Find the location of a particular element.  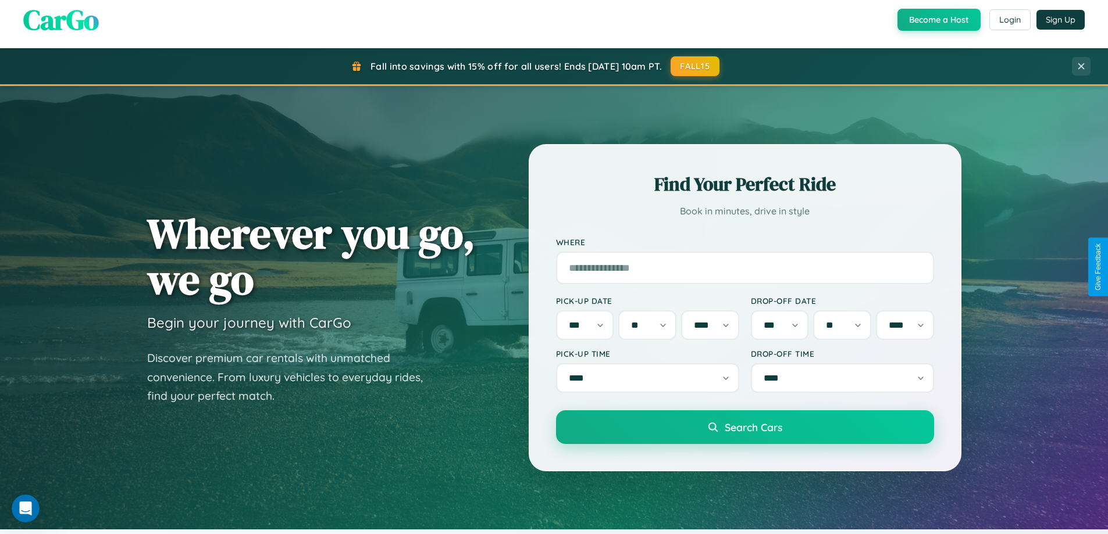

span: Search Cars is located at coordinates (753, 427).